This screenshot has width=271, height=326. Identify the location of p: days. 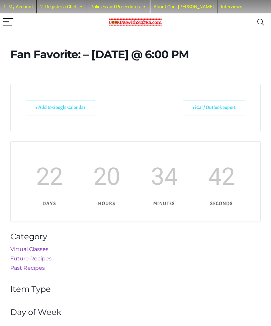
(49, 203).